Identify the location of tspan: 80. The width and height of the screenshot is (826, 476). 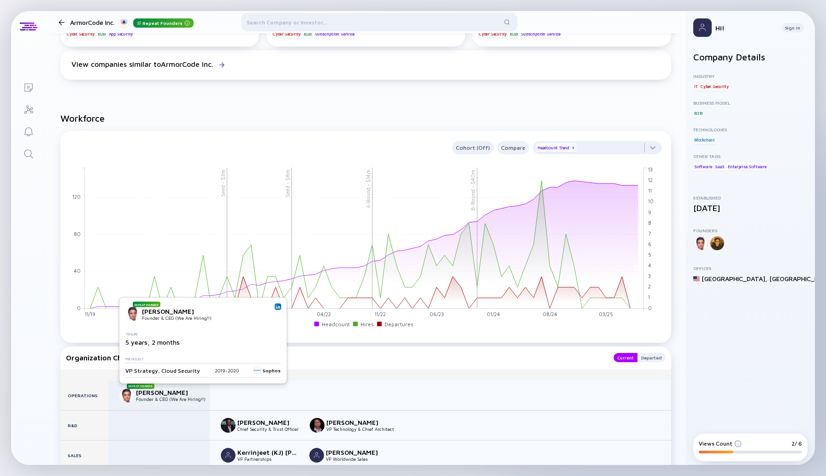
(77, 234).